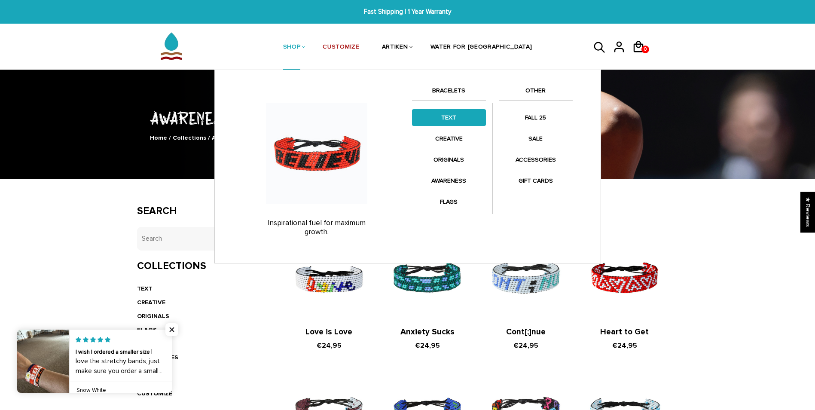  Describe the element at coordinates (642, 56) in the screenshot. I see `a: 0` at that location.